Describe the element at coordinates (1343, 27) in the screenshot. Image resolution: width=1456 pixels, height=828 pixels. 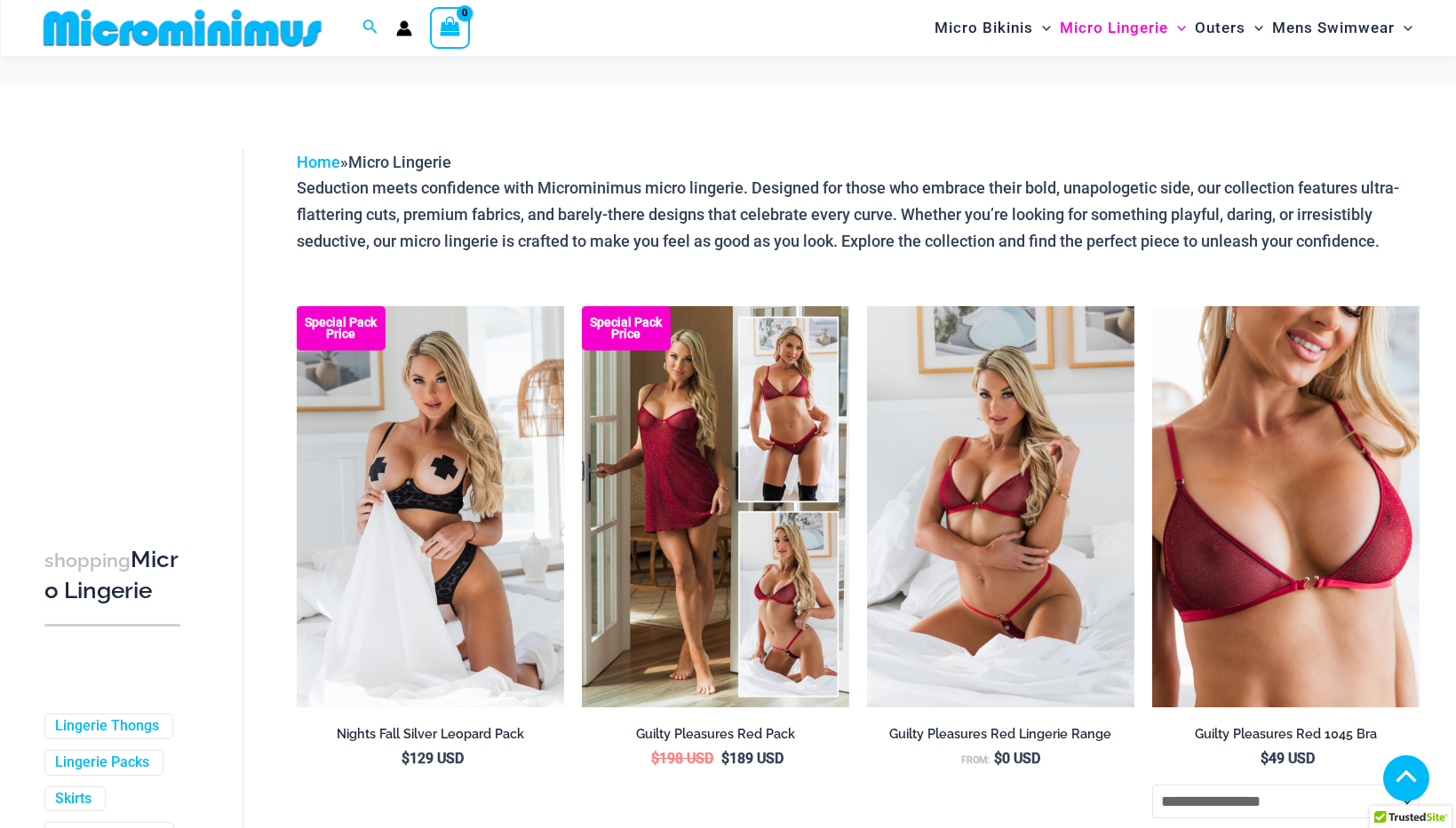
I see `a: Mens SwimwearMenu ToggleMenu Toggle` at that location.